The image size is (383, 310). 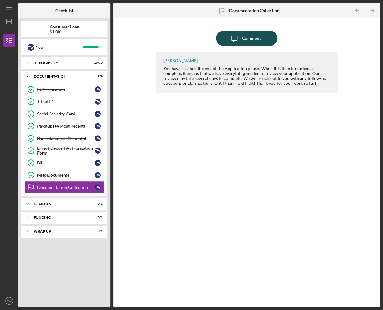 What do you see at coordinates (64, 27) in the screenshot?
I see `b: Consumer Loan` at bounding box center [64, 27].